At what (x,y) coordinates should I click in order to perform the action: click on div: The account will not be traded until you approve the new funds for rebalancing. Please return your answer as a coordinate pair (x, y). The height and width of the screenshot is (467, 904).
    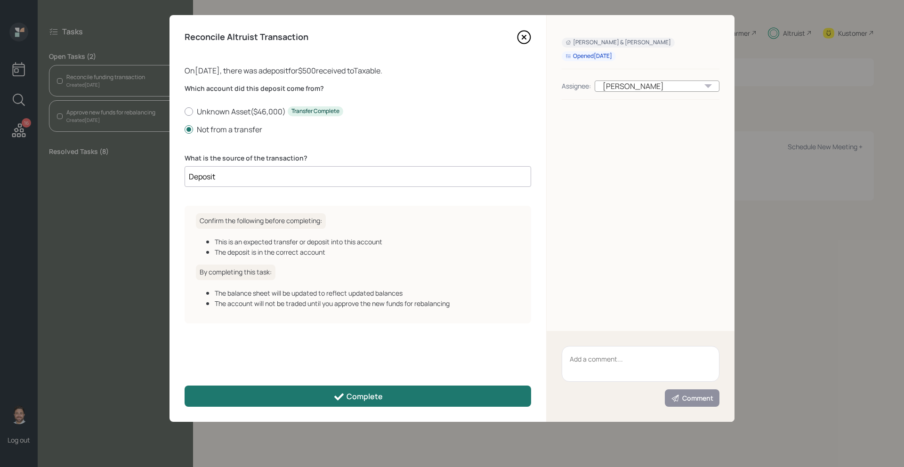
    Looking at the image, I should click on (367, 303).